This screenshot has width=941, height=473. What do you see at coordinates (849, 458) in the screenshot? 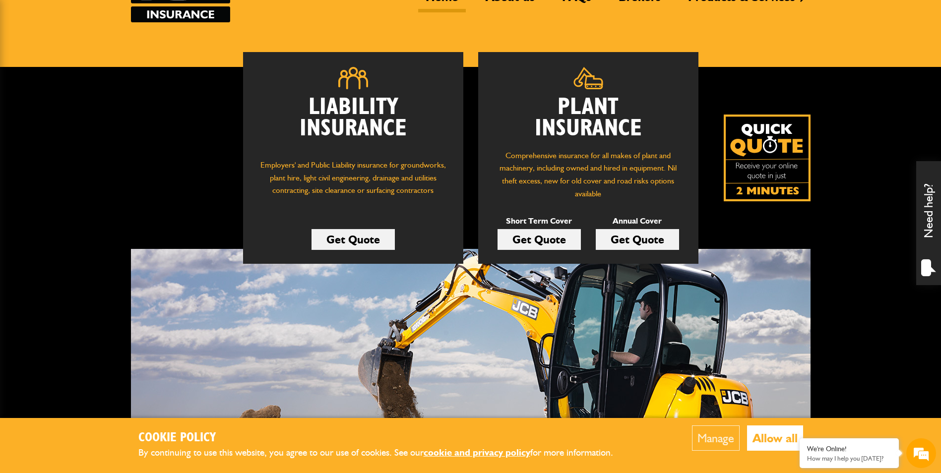
I see `p: How may I help you today?` at bounding box center [849, 458].